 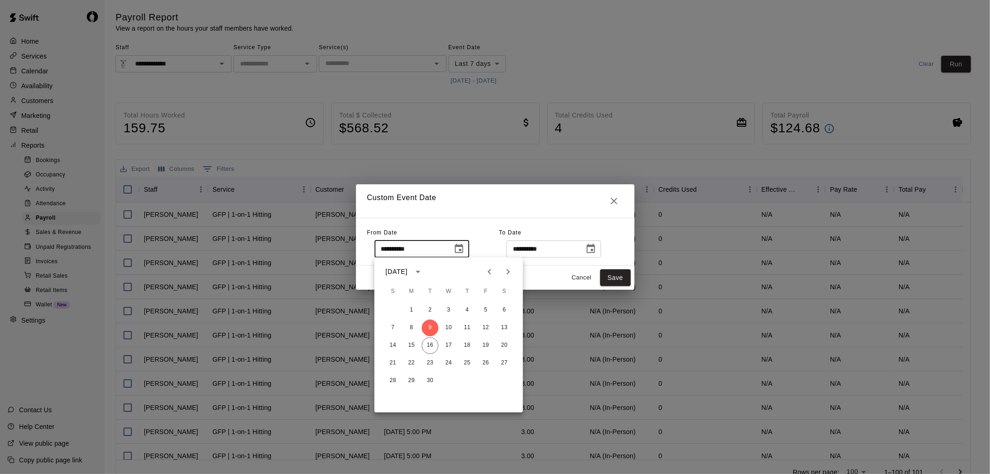 What do you see at coordinates (505, 345) in the screenshot?
I see `button: 20` at bounding box center [505, 345].